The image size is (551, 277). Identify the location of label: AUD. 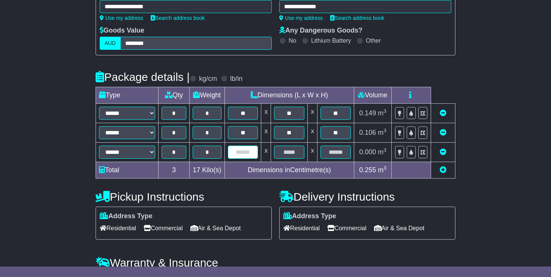
(110, 43).